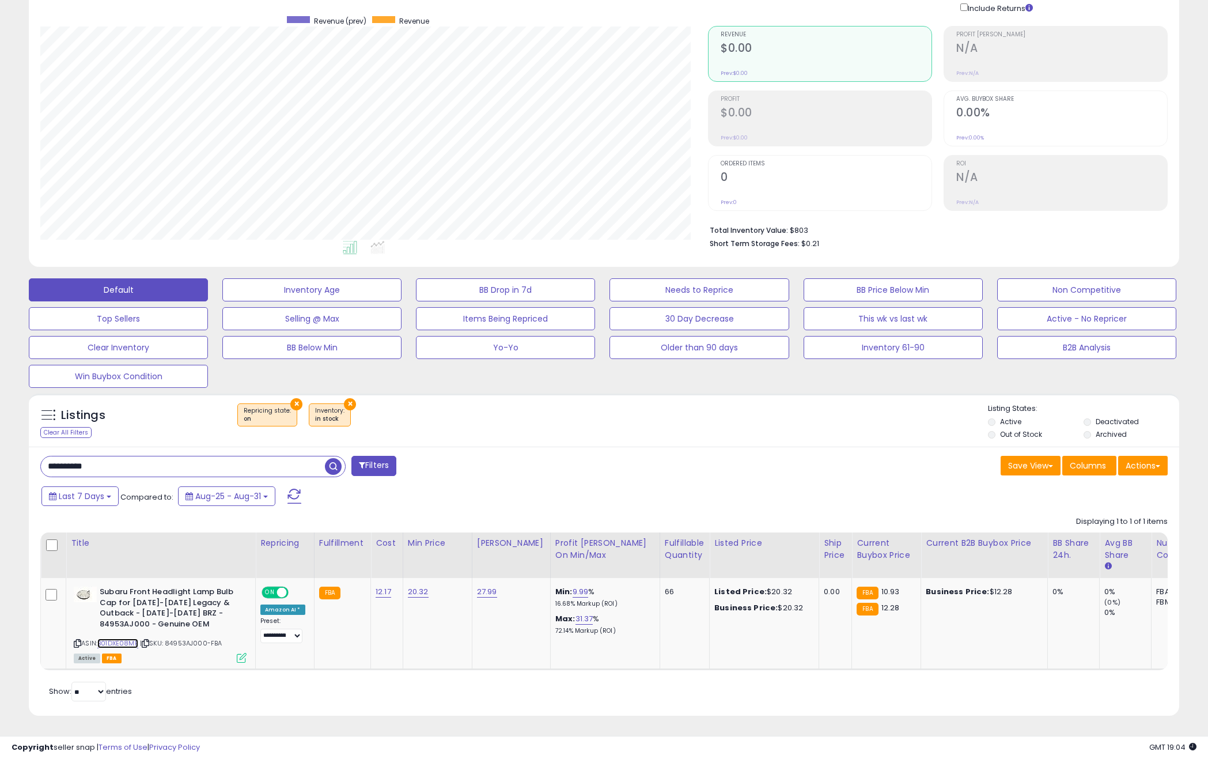 This screenshot has width=1208, height=759. Describe the element at coordinates (340, 21) in the screenshot. I see `span: Revenue (prev)` at that location.